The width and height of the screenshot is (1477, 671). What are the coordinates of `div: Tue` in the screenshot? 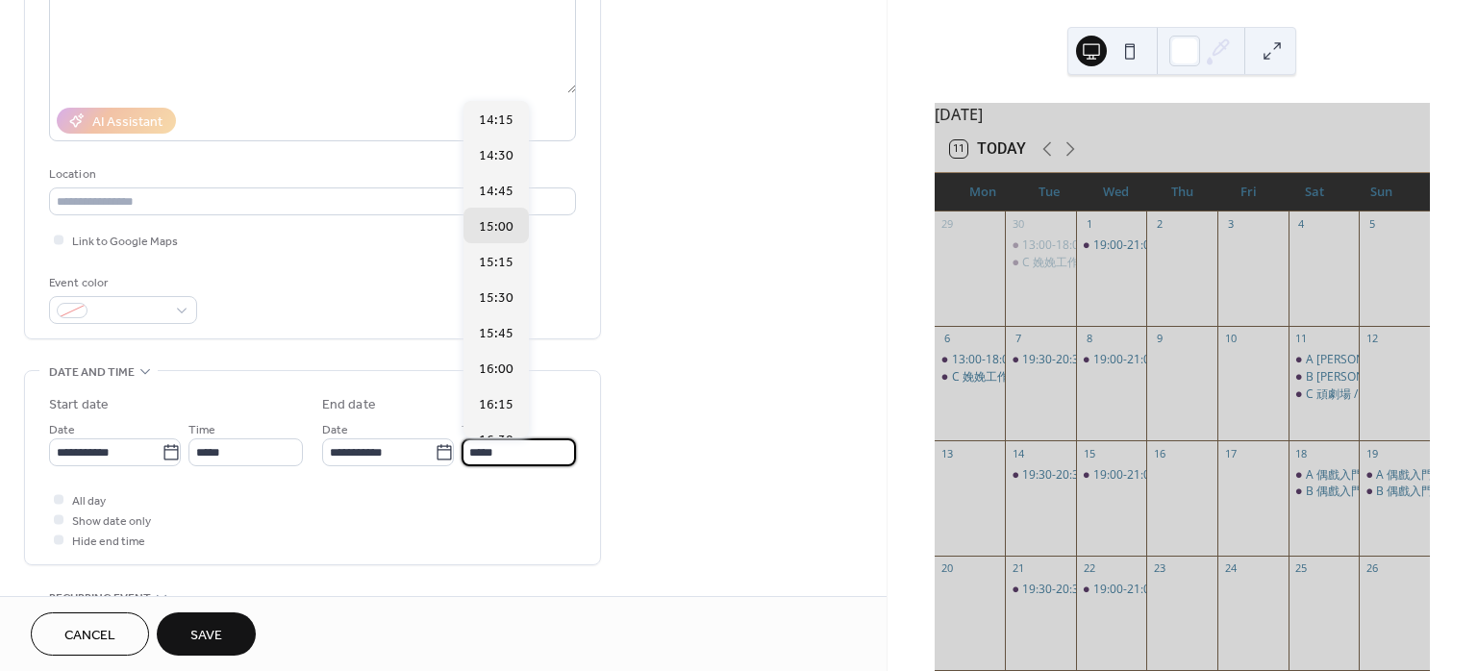 It's located at (1049, 192).